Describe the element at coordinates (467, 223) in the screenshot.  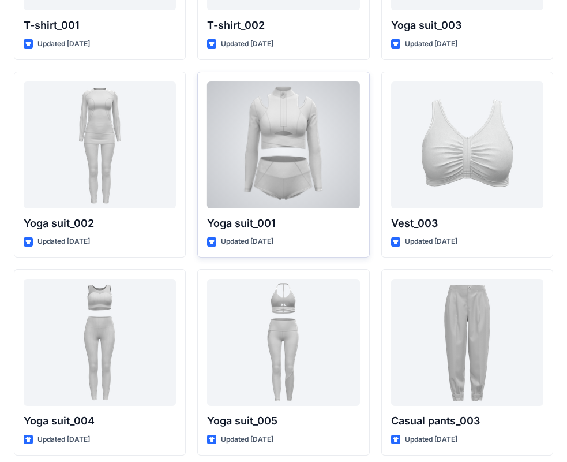
I see `p: Vest_003` at that location.